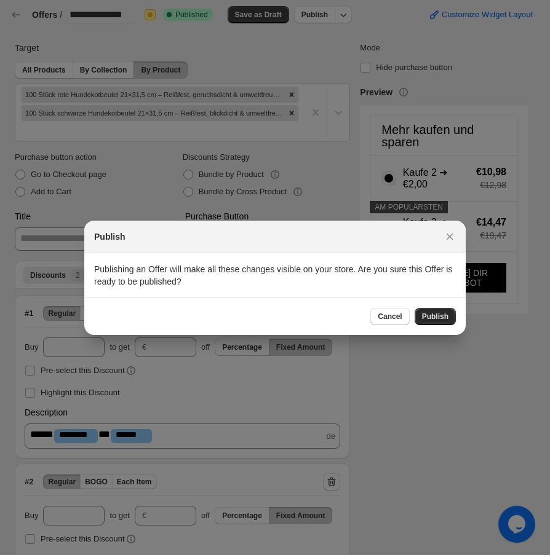 Image resolution: width=550 pixels, height=555 pixels. I want to click on button: Cancel, so click(389, 317).